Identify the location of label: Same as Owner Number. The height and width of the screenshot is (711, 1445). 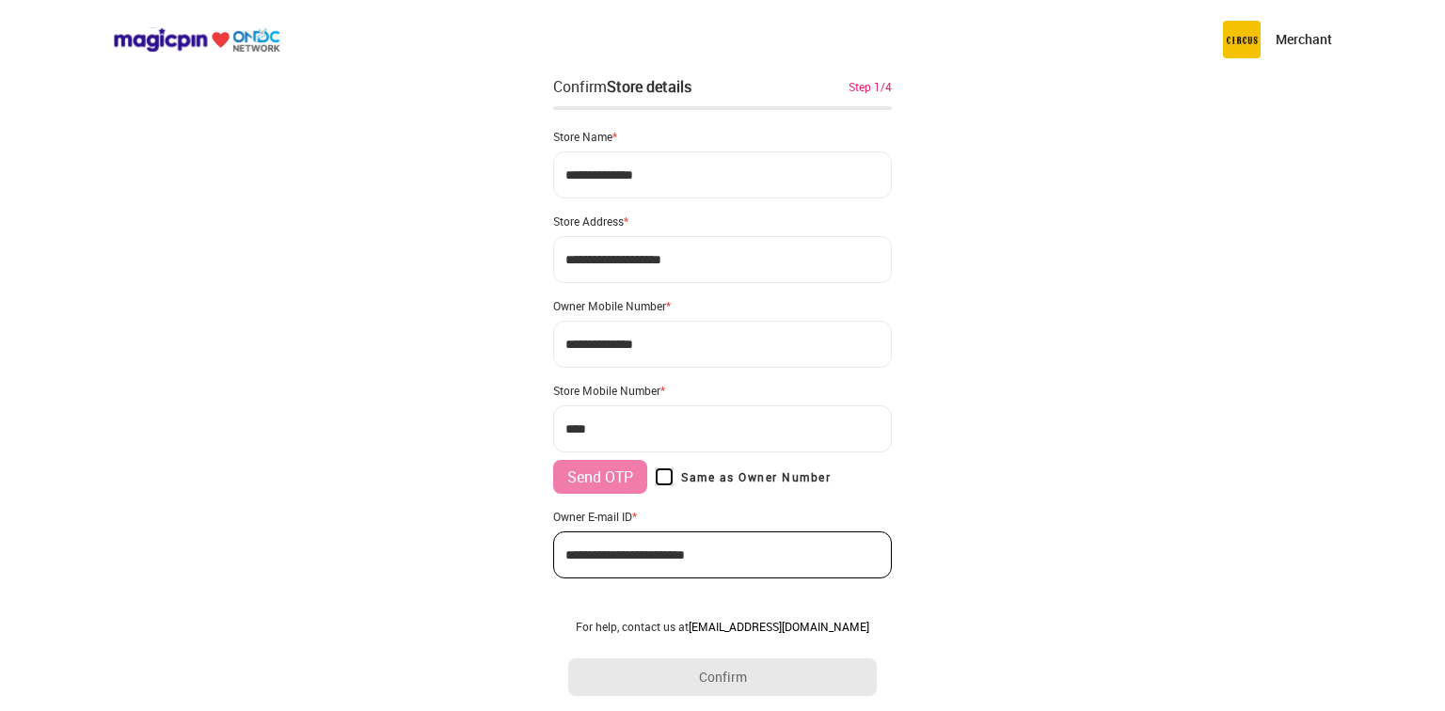
(742, 477).